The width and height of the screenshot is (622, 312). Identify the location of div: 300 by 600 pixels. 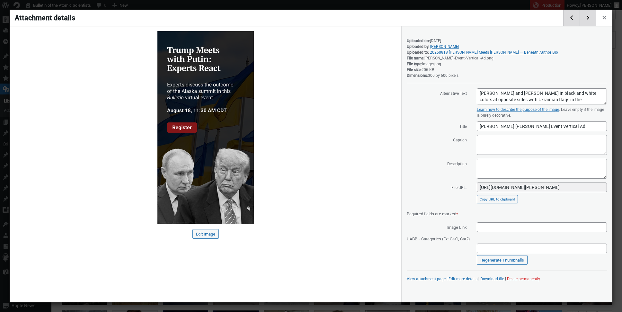
(507, 75).